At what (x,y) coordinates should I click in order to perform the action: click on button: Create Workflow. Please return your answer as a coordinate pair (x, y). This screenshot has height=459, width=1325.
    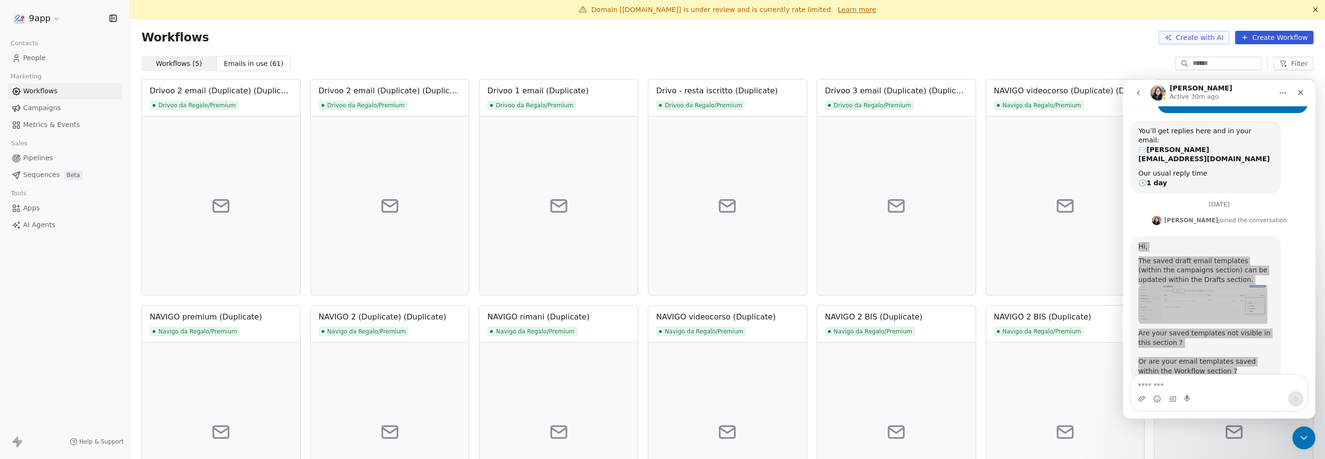
    Looking at the image, I should click on (1274, 38).